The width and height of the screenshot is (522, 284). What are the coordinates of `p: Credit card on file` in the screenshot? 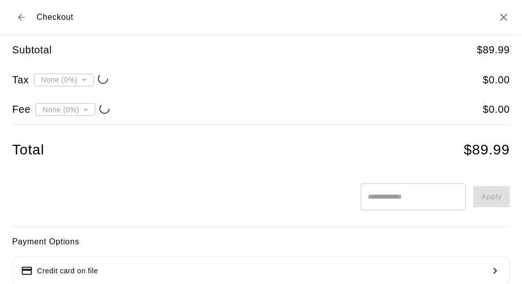 It's located at (68, 271).